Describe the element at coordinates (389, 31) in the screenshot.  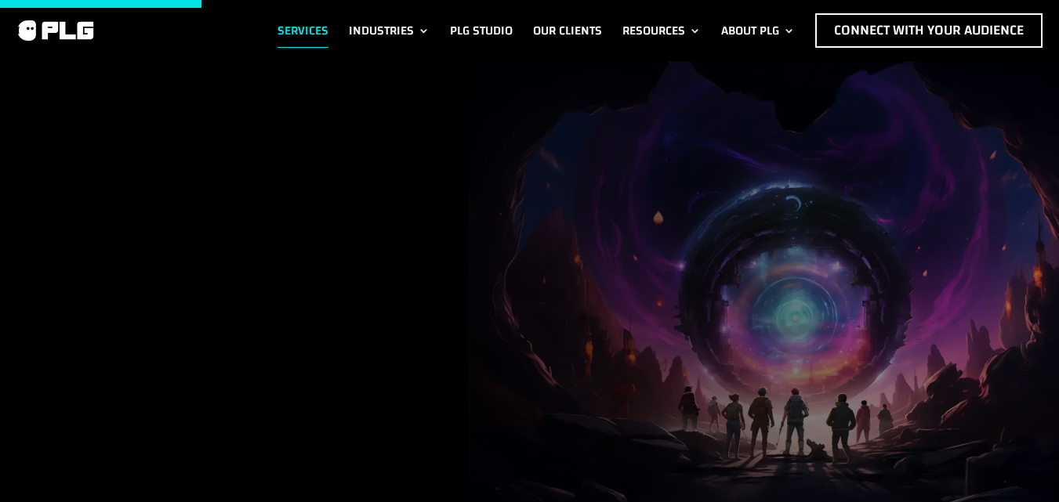
I see `a: Industries` at that location.